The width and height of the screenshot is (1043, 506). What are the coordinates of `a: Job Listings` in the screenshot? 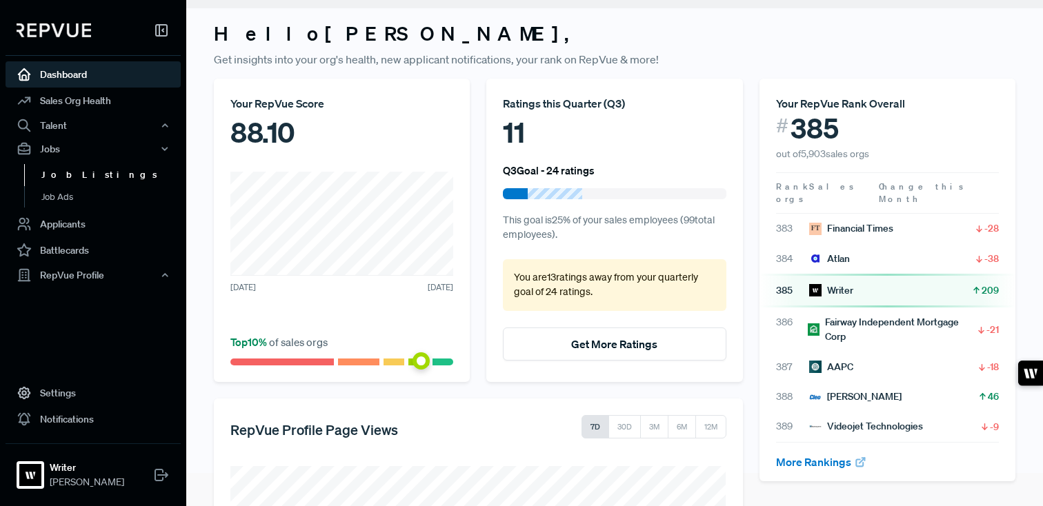 It's located at (112, 175).